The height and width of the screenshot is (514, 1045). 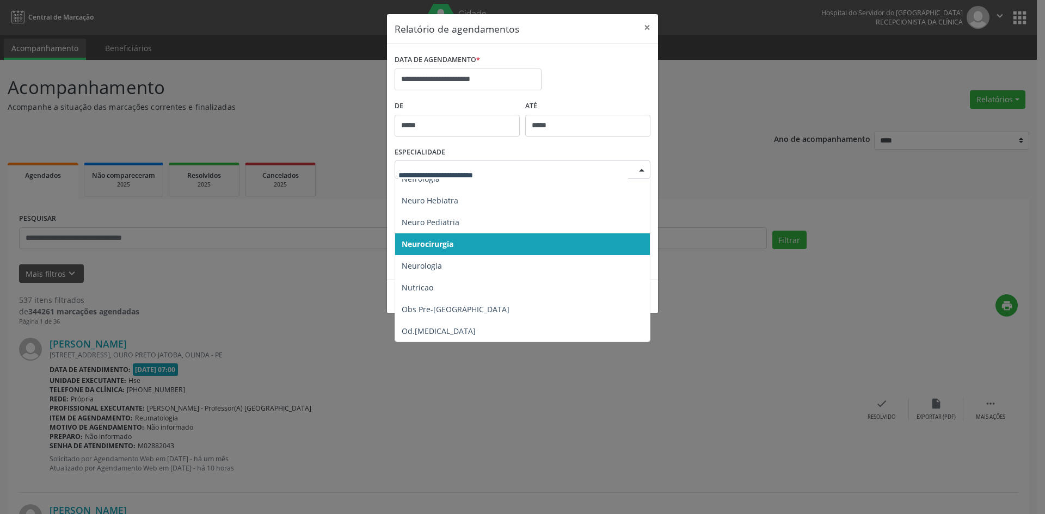 I want to click on label: DATA DE AGENDAMENTO, so click(x=437, y=60).